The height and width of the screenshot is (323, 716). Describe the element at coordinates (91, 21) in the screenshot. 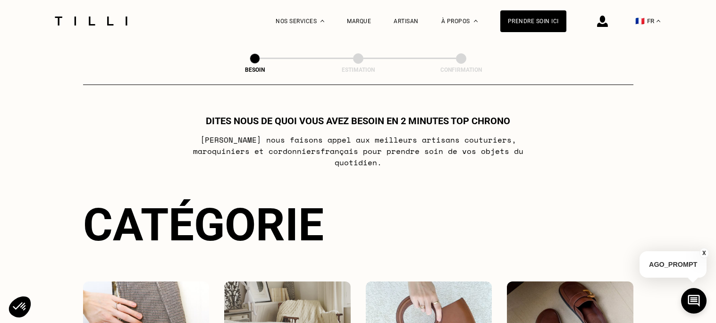

I see `a: Logo du service de couturière Tilli` at that location.